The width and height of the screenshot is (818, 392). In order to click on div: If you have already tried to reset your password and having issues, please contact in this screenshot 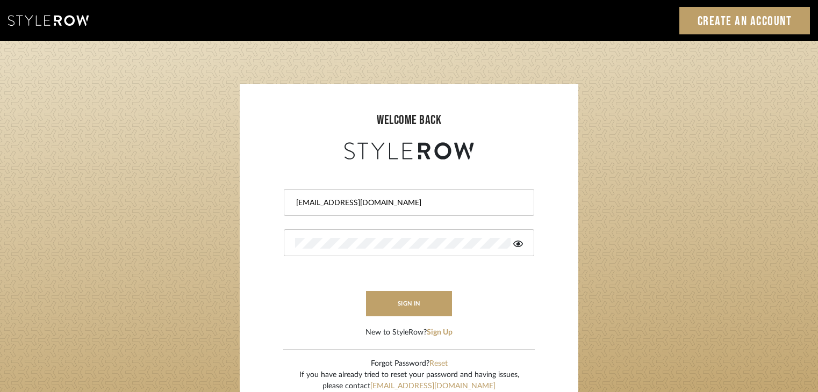, I will do `click(409, 381)`.